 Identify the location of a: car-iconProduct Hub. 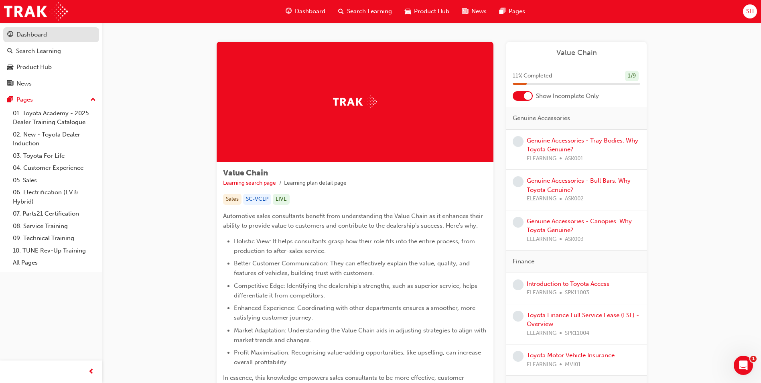
(427, 11).